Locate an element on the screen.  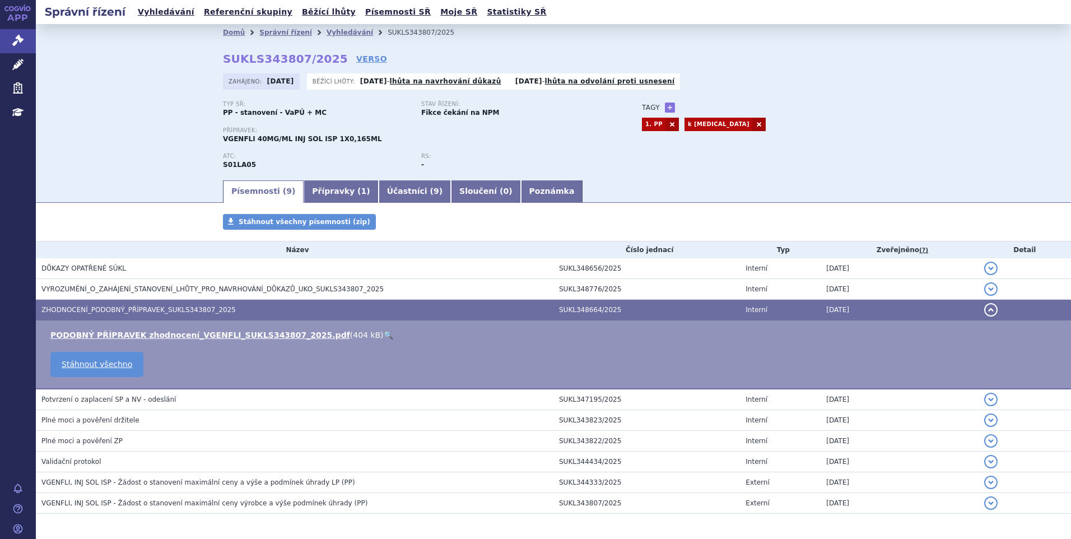
a: lhůta na navrhování důkazů is located at coordinates (445, 81).